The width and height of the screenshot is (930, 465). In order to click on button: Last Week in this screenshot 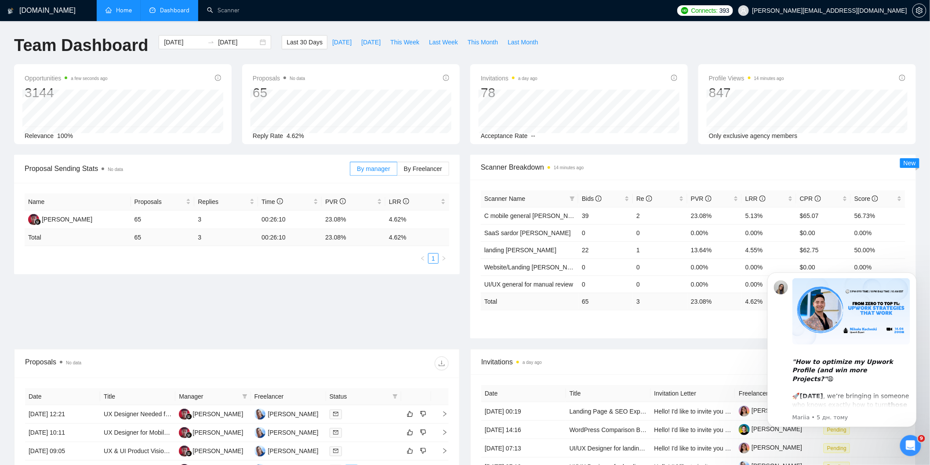, I will do `click(444, 42)`.